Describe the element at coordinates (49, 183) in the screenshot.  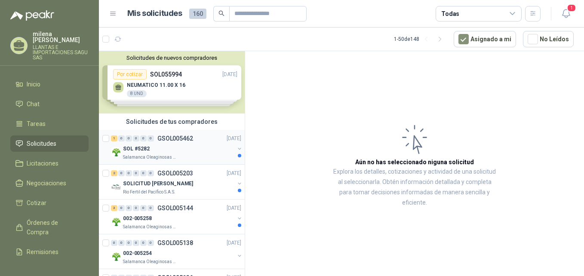
I see `a: Negociaciones` at that location.